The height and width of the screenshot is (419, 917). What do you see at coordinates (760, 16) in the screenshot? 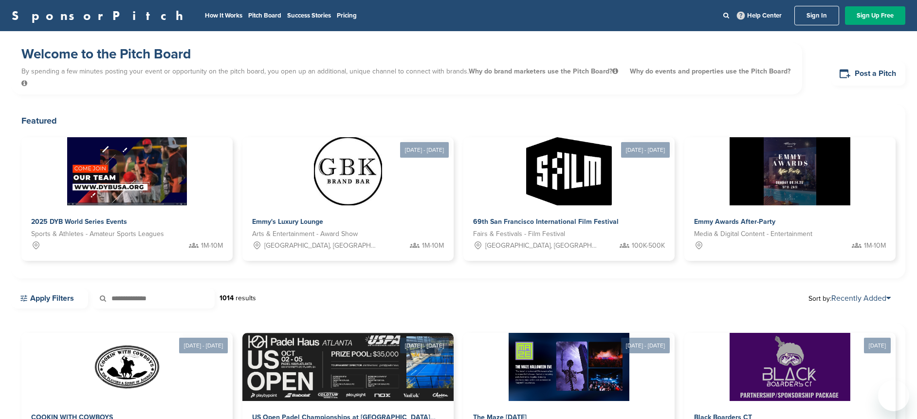
I see `a: Help Center` at bounding box center [760, 16].